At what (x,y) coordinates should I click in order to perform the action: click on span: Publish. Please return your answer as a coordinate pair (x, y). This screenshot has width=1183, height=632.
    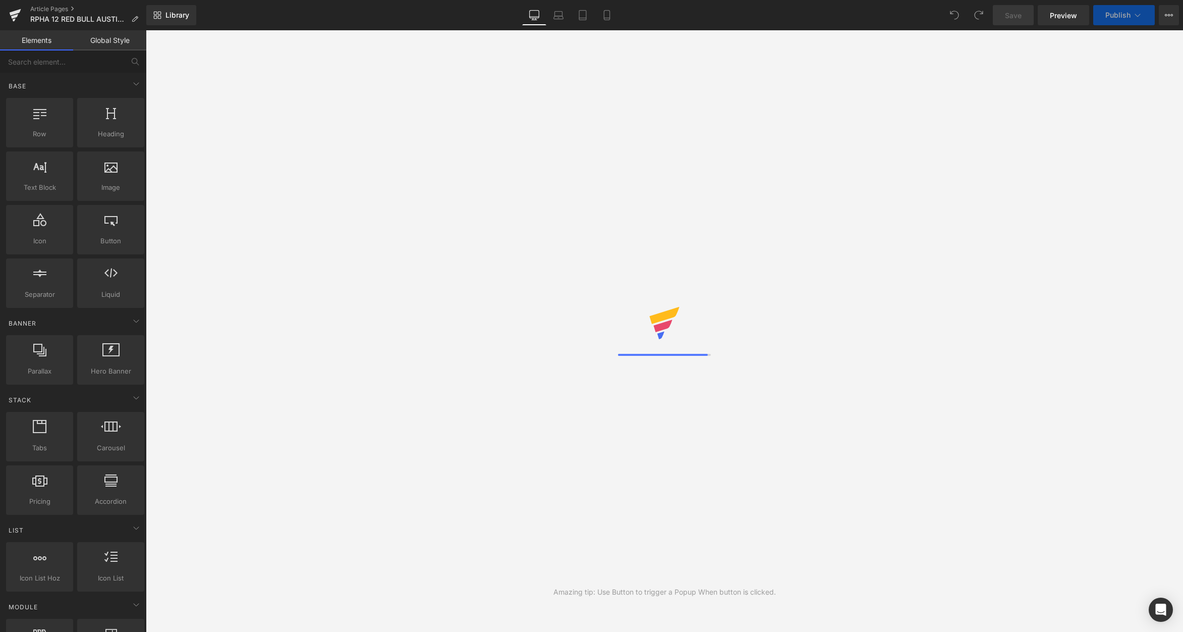
    Looking at the image, I should click on (1118, 15).